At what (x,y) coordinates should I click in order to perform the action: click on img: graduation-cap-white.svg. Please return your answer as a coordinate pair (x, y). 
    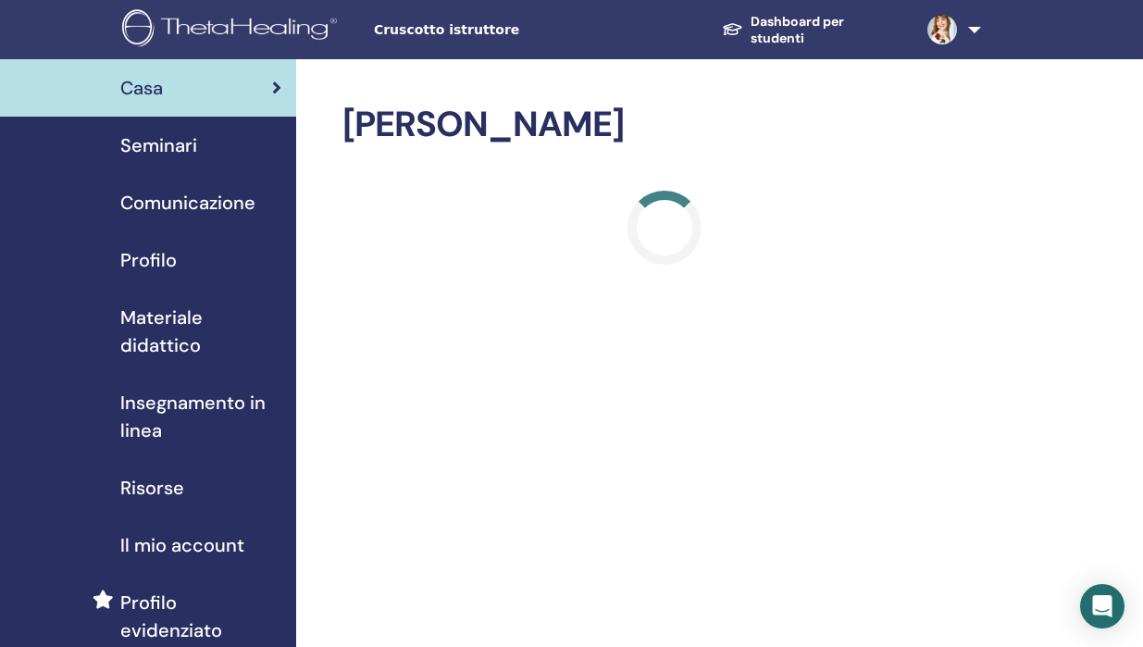
    Looking at the image, I should click on (732, 29).